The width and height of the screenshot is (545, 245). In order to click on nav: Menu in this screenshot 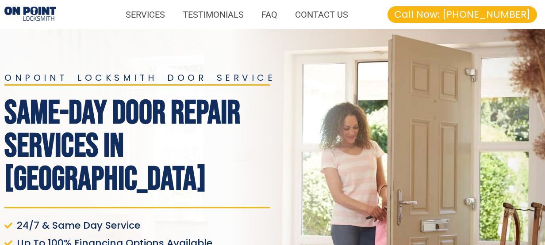, I will do `click(211, 15)`.